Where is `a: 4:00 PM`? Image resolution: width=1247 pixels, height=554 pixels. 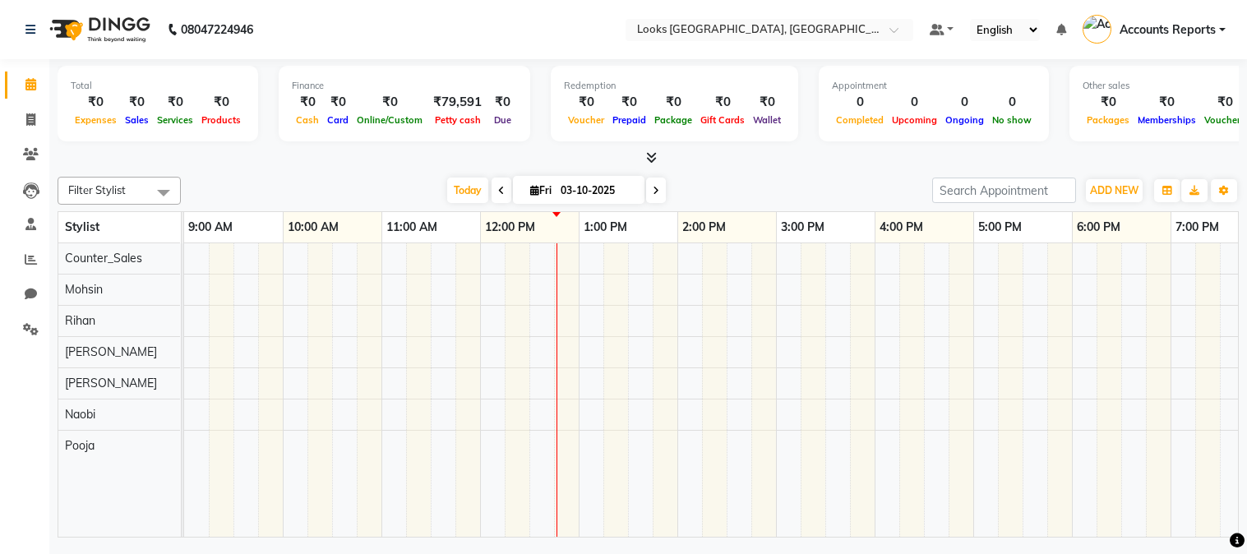 a: 4:00 PM is located at coordinates (901, 227).